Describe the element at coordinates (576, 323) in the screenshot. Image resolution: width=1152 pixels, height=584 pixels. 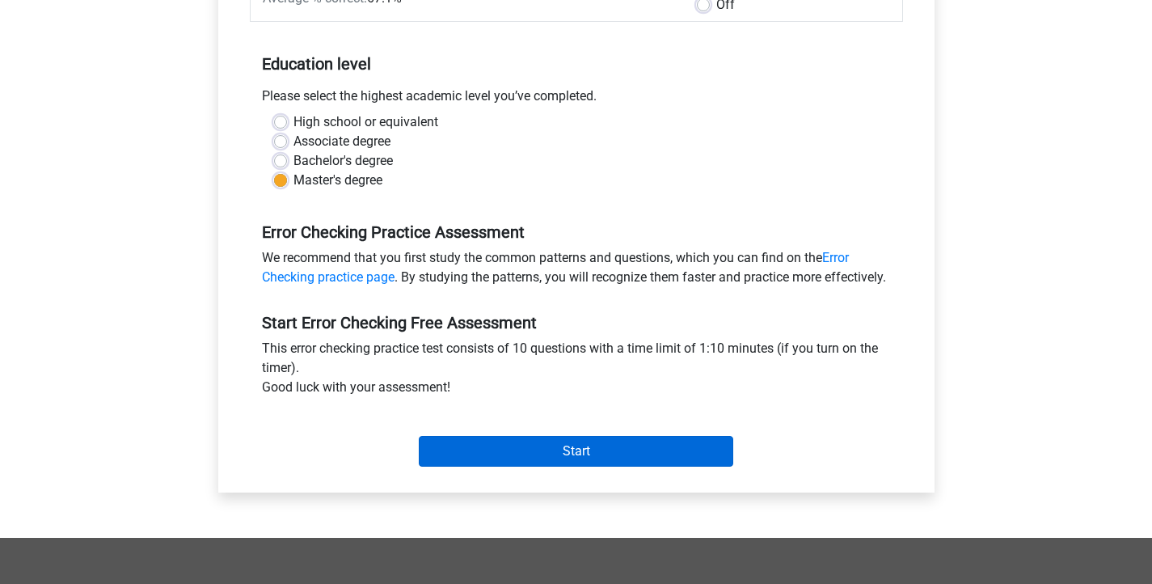
I see `h5: Start Error Checking Free Assessment` at that location.